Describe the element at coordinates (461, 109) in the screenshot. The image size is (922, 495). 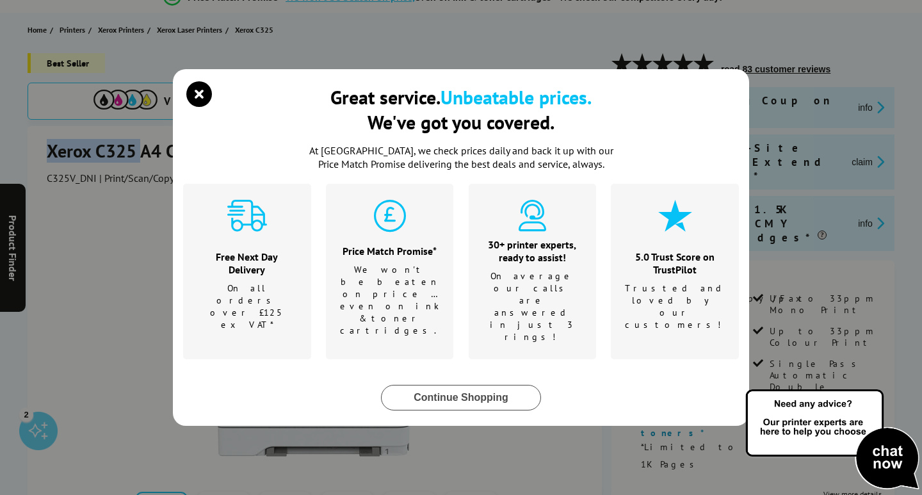
I see `div: Great service. We've got you covered.` at that location.